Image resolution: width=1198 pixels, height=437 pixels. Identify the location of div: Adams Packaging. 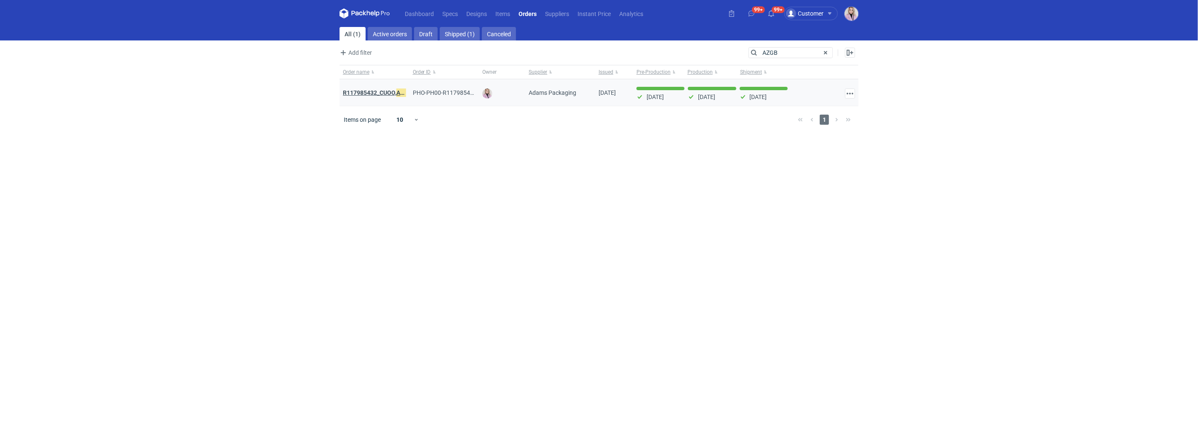
(560, 93).